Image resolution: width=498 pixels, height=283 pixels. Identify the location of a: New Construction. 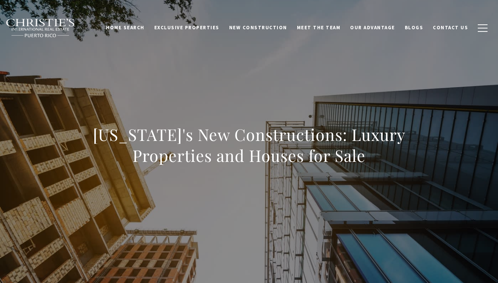
(258, 28).